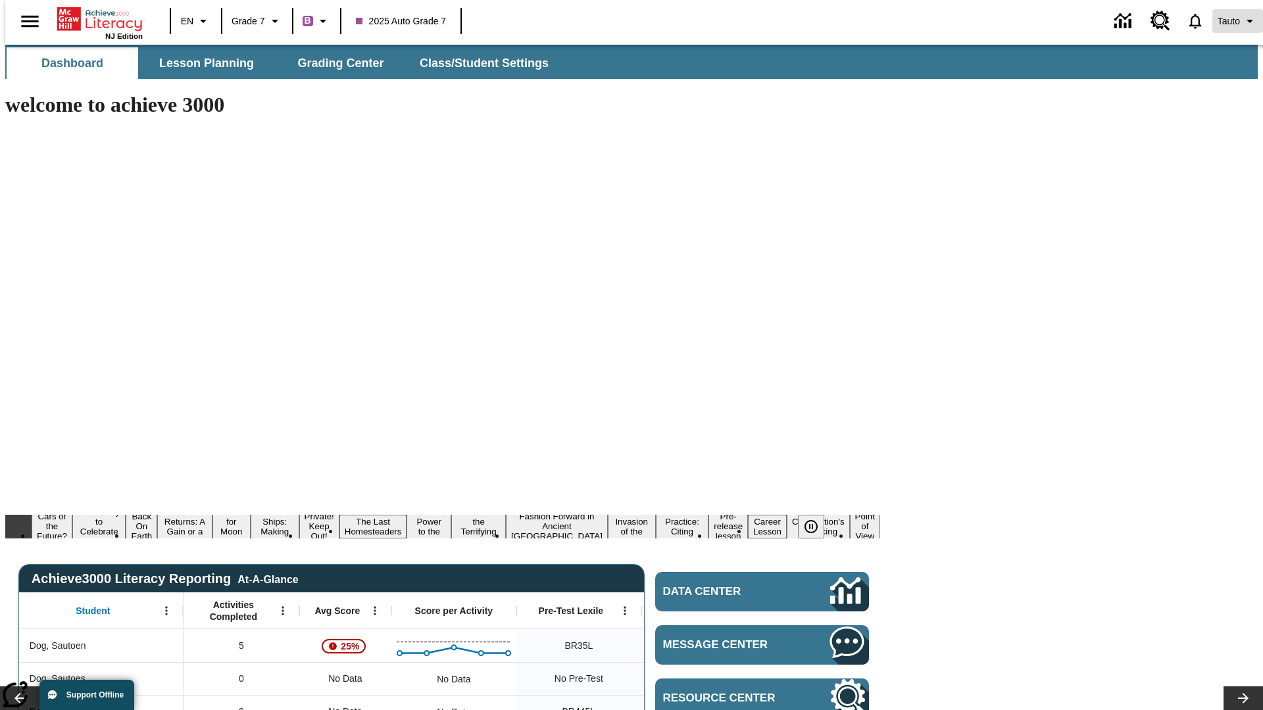  Describe the element at coordinates (1195, 21) in the screenshot. I see `a: Notifications` at that location.